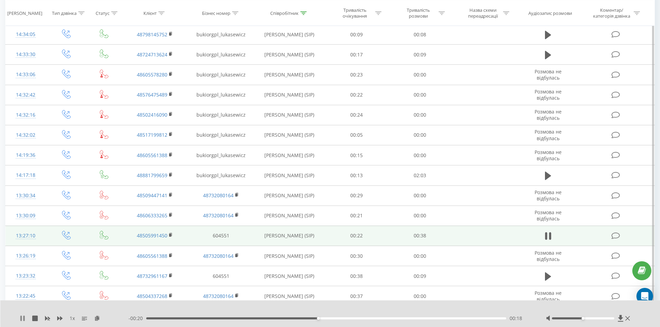  I want to click on div: Accessibility label, so click(318, 319).